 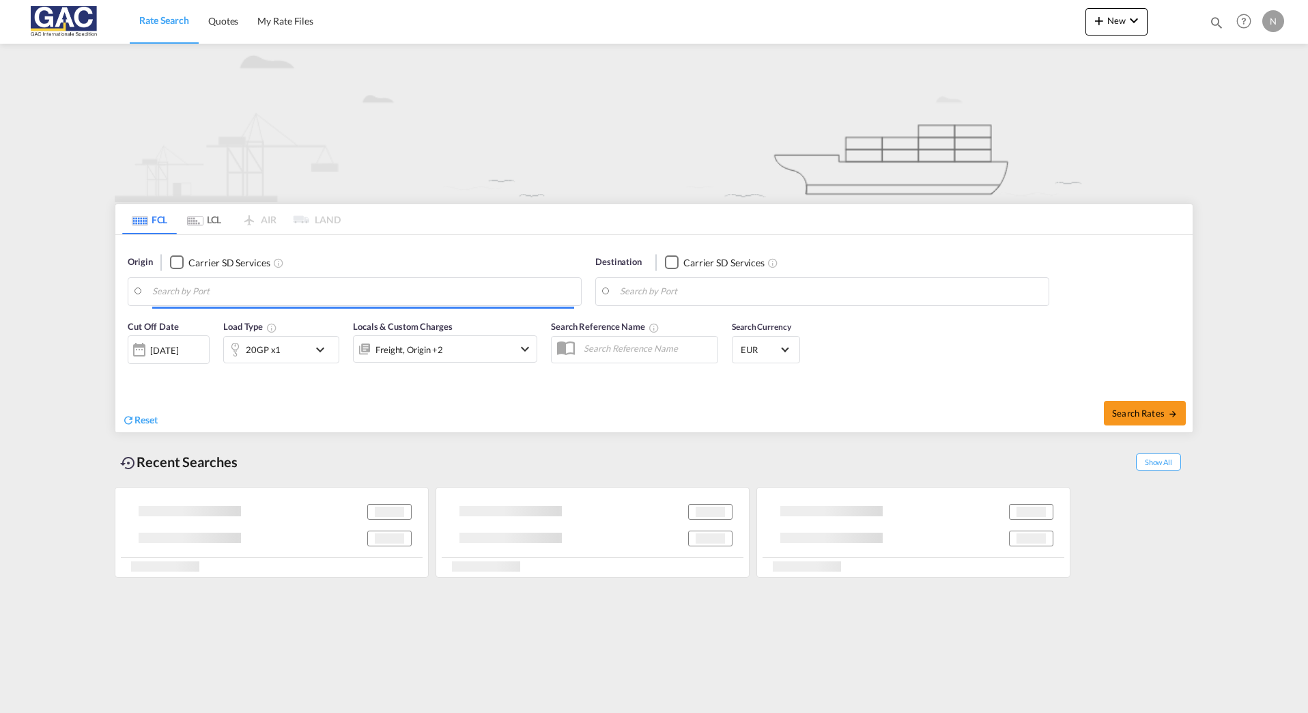 What do you see at coordinates (654, 333) in the screenshot?
I see `div: Origin Checkbox No InkUnchecked: Search for CY (Container Yard) services for all selected carrier...` at bounding box center [654, 333].